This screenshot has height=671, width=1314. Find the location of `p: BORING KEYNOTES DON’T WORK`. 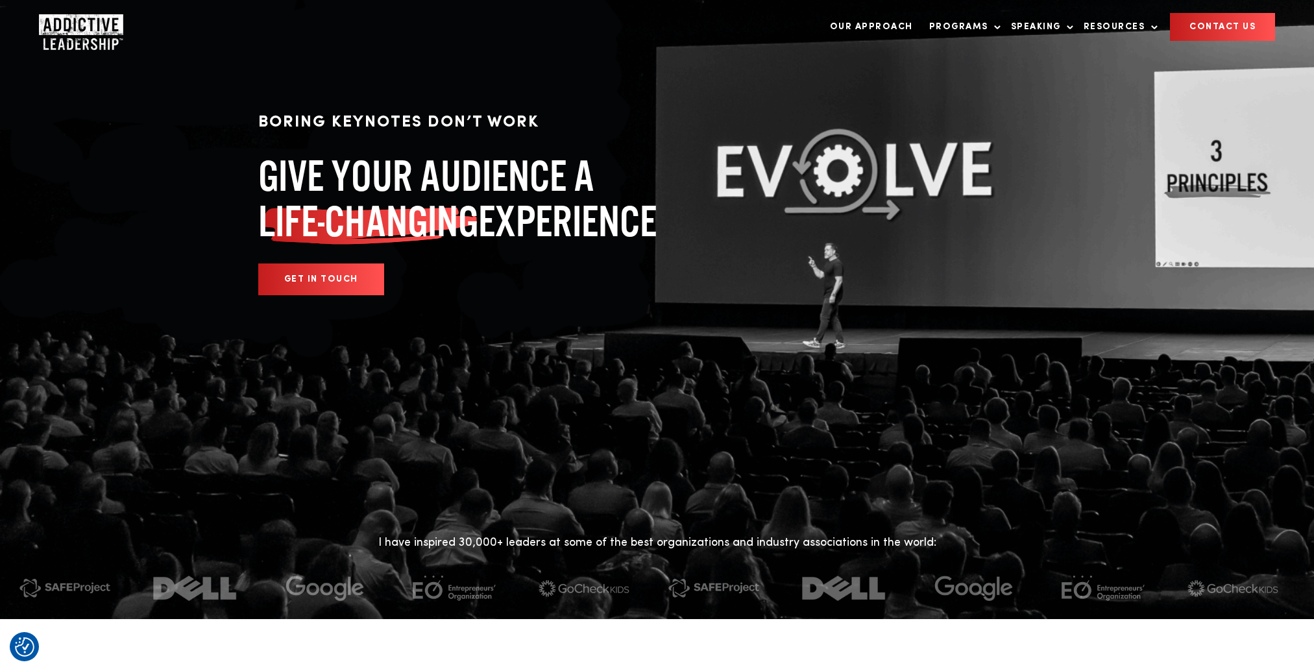

p: BORING KEYNOTES DON’T WORK is located at coordinates (489, 123).